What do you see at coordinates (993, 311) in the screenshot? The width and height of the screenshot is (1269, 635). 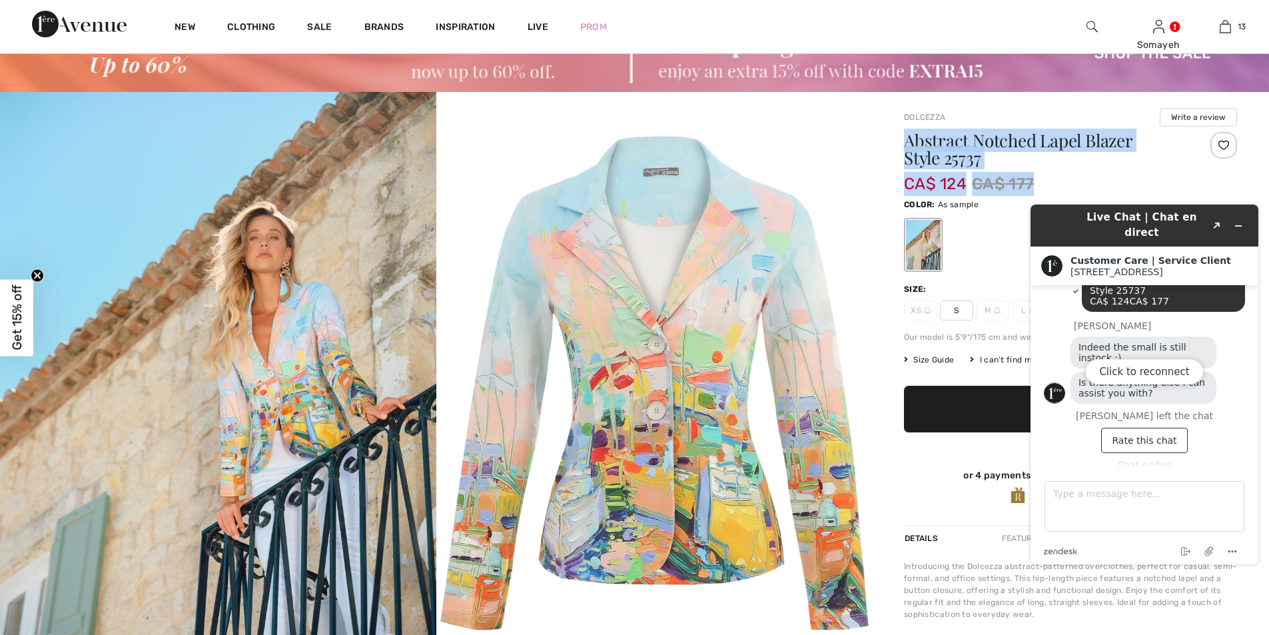 I see `span: M` at bounding box center [993, 311].